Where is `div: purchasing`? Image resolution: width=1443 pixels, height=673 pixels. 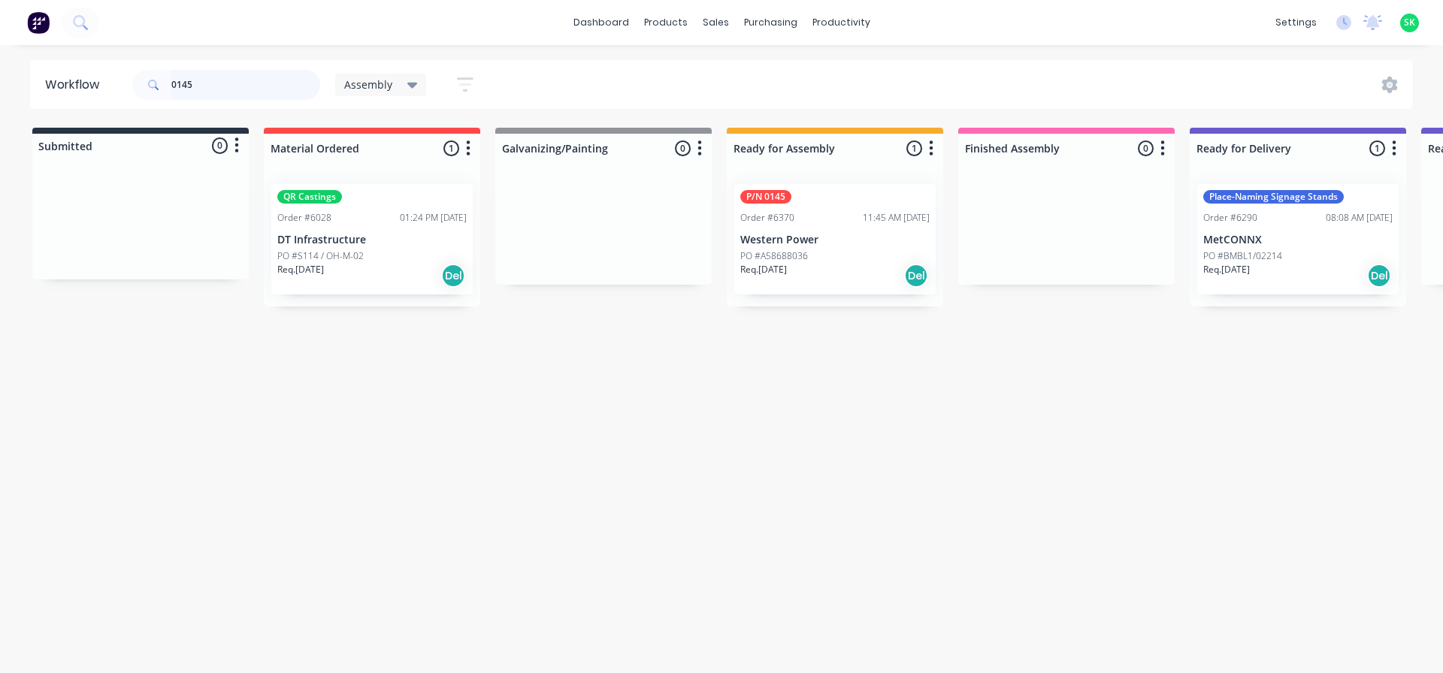
div: purchasing is located at coordinates (770, 23).